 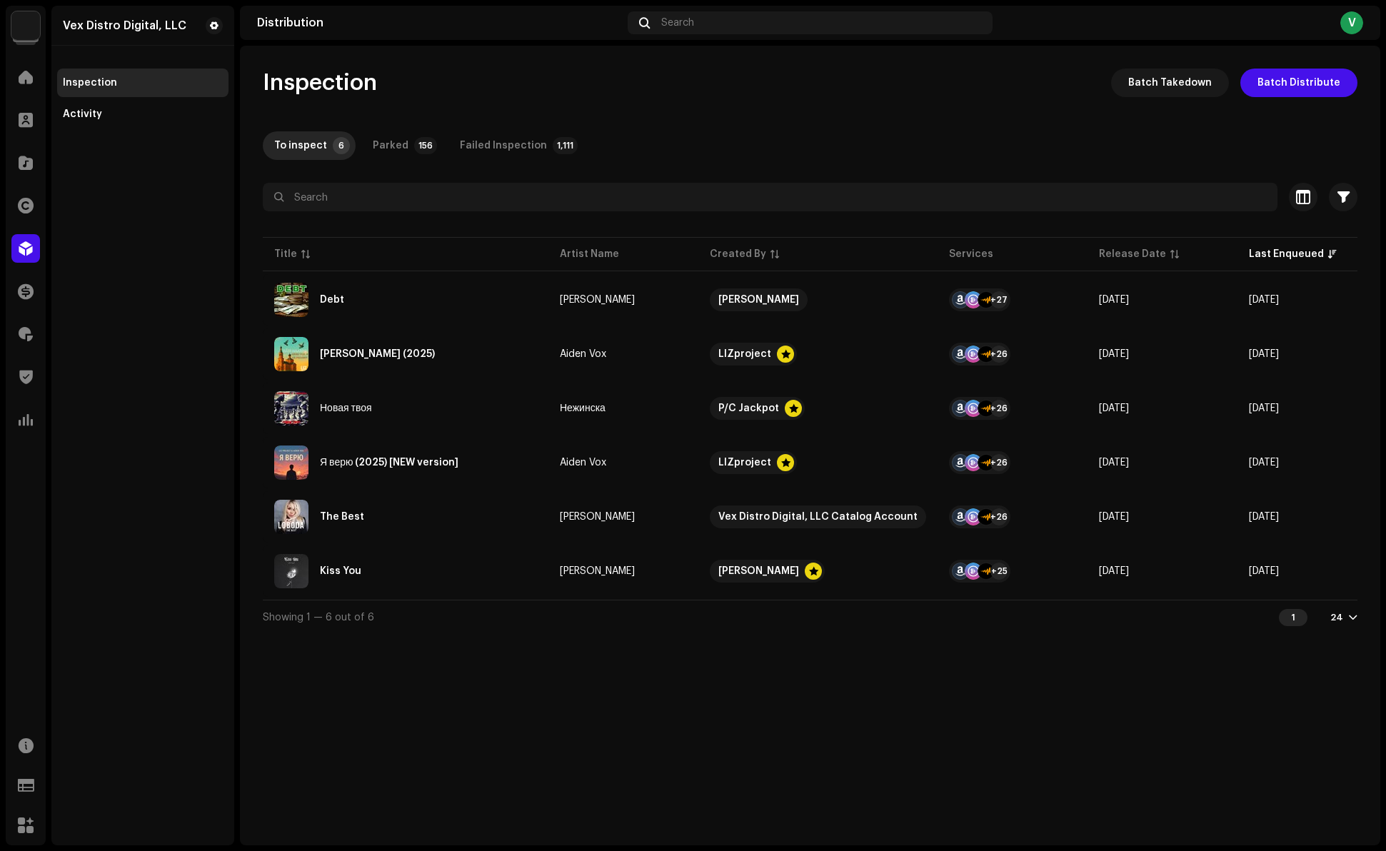 What do you see at coordinates (143, 114) in the screenshot?
I see `re-m-nav-item: Activity` at bounding box center [143, 114].